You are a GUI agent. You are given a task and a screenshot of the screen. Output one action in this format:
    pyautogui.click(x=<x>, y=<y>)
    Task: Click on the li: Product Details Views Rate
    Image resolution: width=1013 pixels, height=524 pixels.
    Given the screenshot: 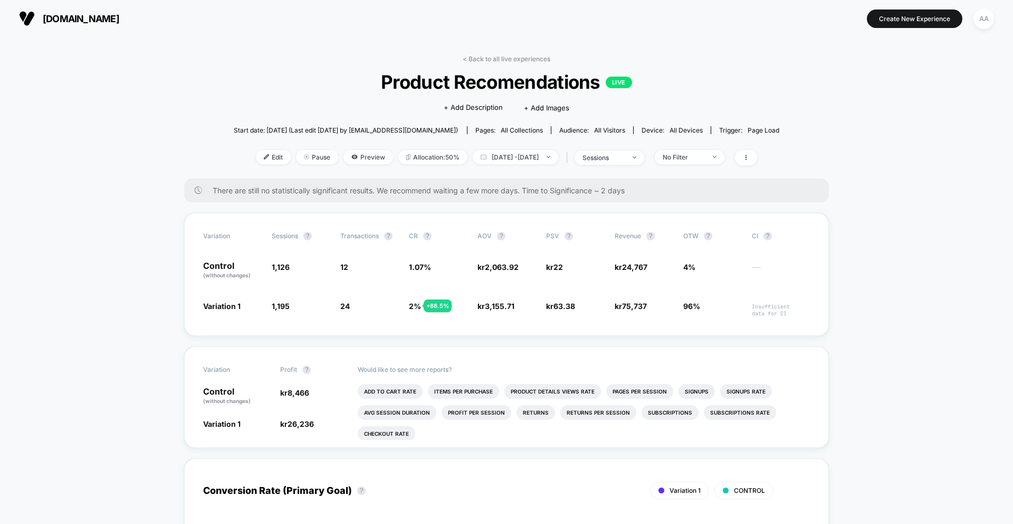 What is the action you would take?
    pyautogui.click(x=553, y=391)
    